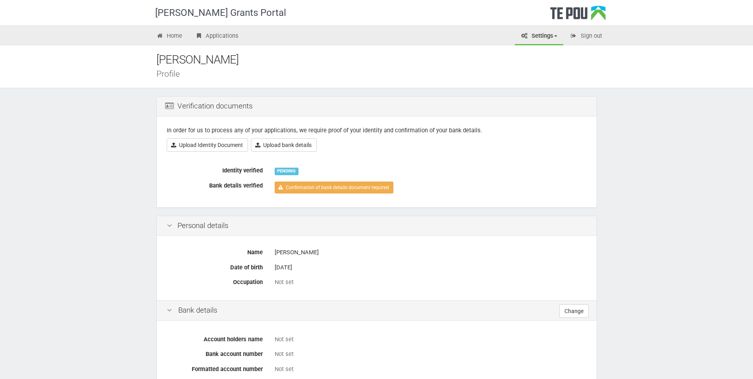  What do you see at coordinates (539, 37) in the screenshot?
I see `a: Settings` at bounding box center [539, 37].